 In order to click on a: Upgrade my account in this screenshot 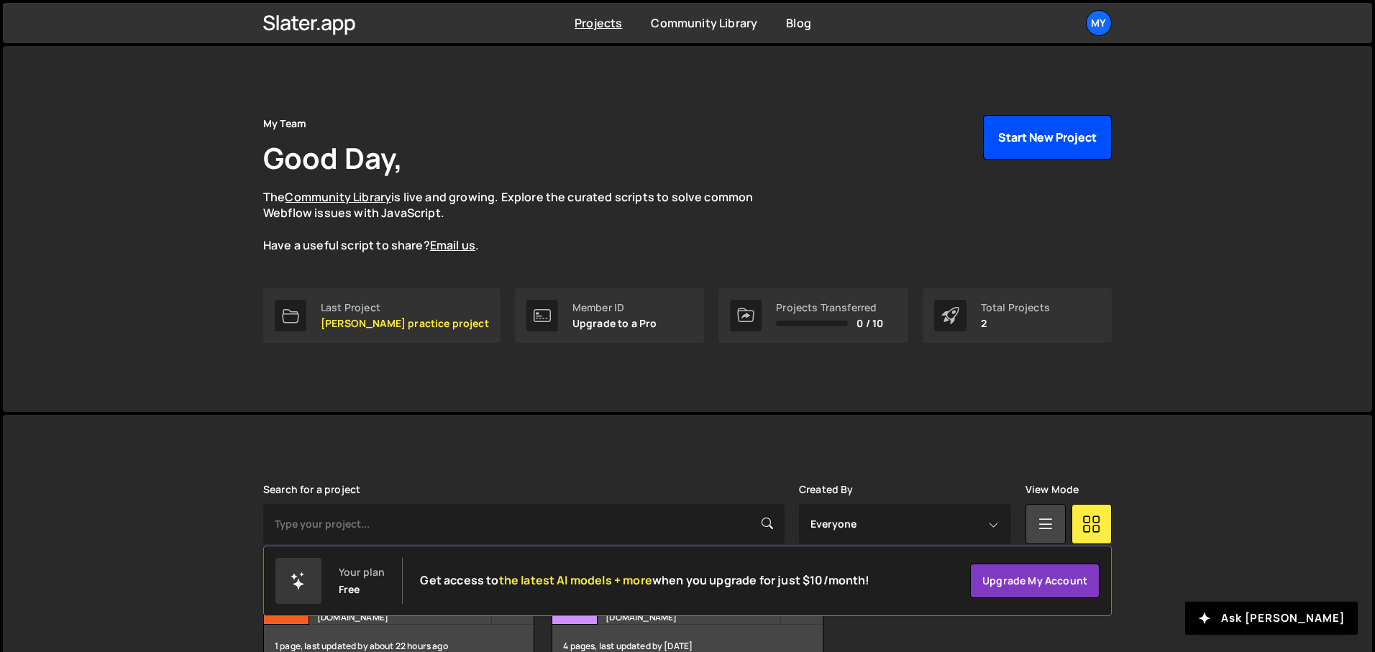, I will do `click(1035, 581)`.